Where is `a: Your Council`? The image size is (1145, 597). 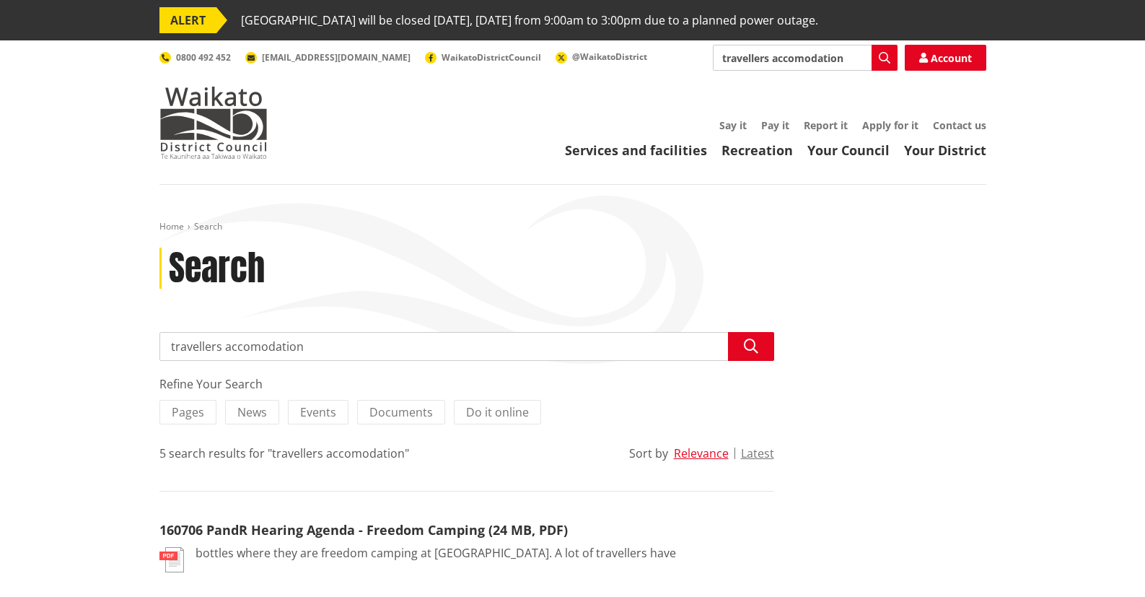 a: Your Council is located at coordinates (849, 150).